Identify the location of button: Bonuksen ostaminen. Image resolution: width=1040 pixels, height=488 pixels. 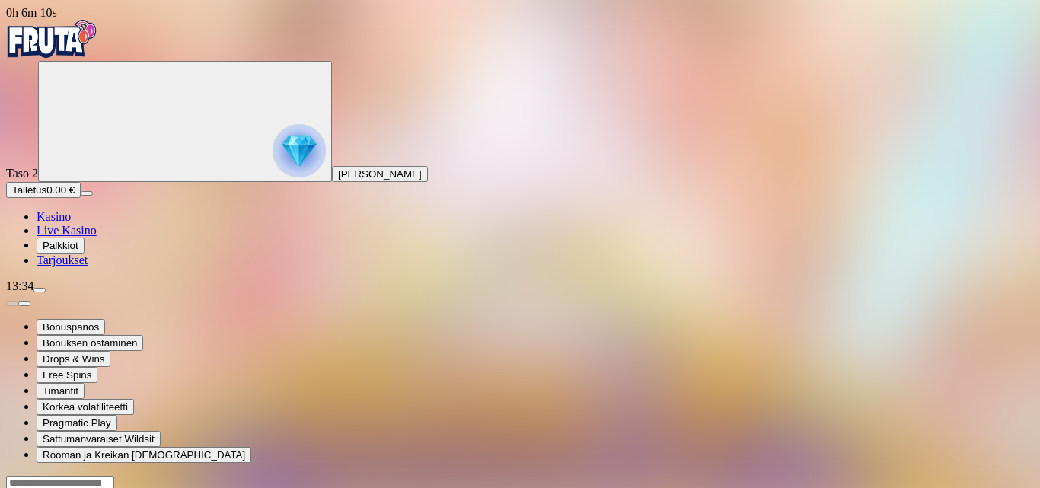
(90, 343).